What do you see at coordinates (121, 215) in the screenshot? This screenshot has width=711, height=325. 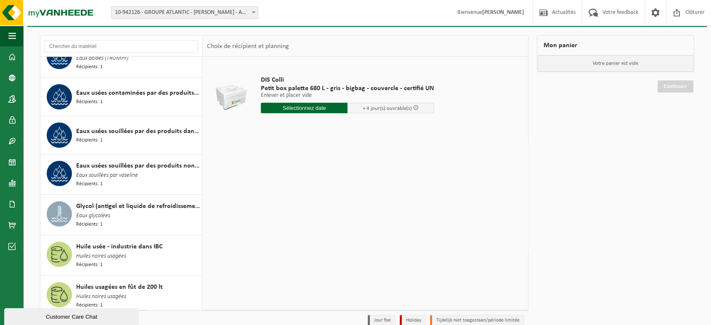 I see `button: Glycol (antigel et liquide de refroidissement) in 200l Eaux glycolées Récipients: 1` at bounding box center [121, 215].